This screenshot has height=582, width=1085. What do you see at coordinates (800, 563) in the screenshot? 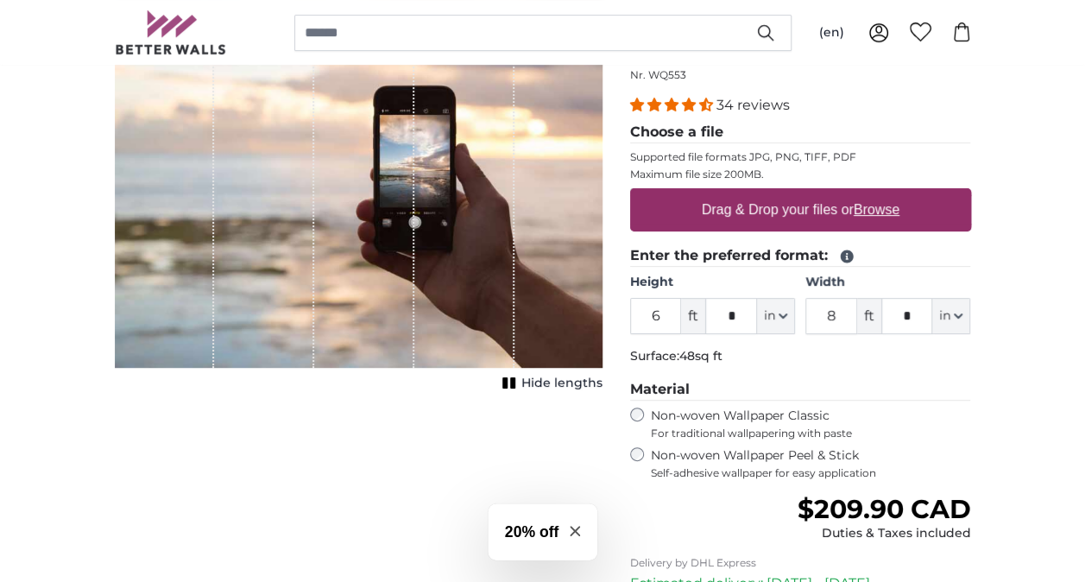
I see `p: Delivery by DHL Express` at bounding box center [800, 563].